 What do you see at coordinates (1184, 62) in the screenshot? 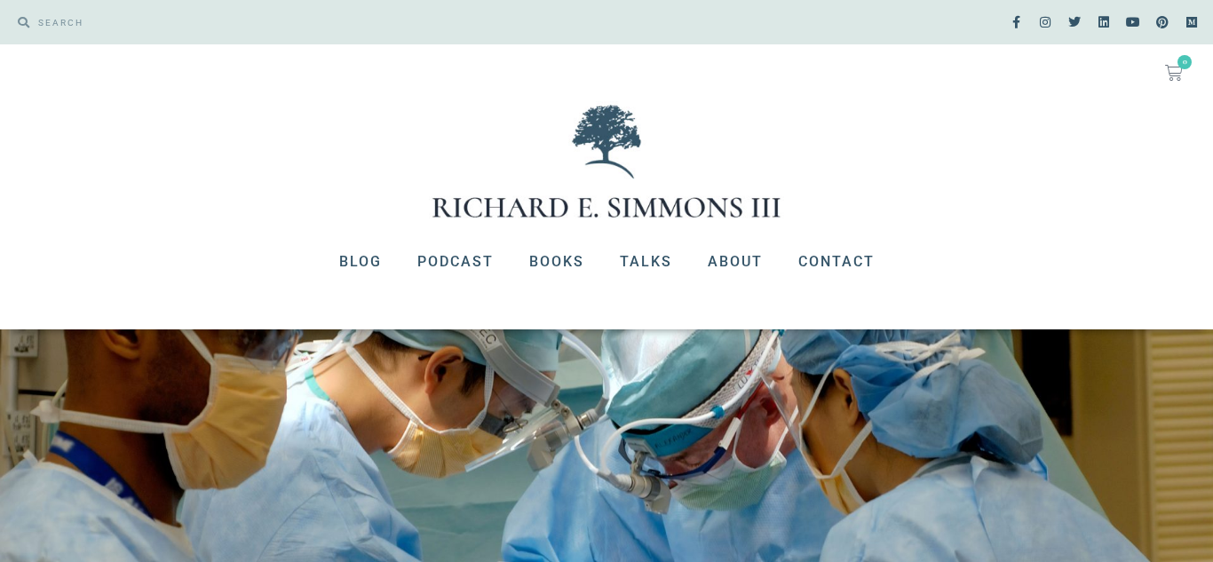
I see `span: 0` at bounding box center [1184, 62].